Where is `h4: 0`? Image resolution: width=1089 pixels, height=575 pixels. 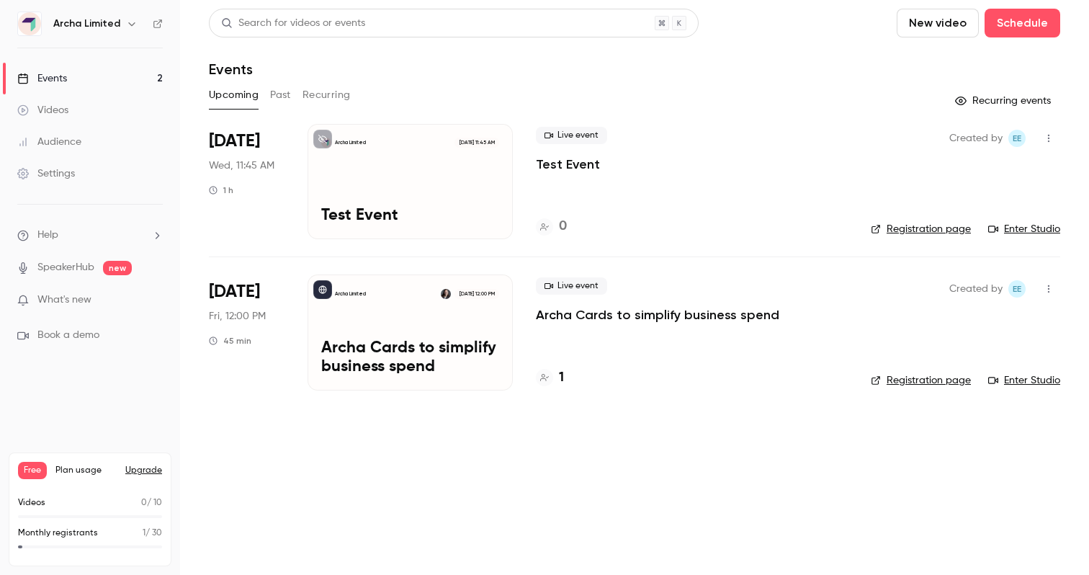
h4: 0 is located at coordinates (562, 226).